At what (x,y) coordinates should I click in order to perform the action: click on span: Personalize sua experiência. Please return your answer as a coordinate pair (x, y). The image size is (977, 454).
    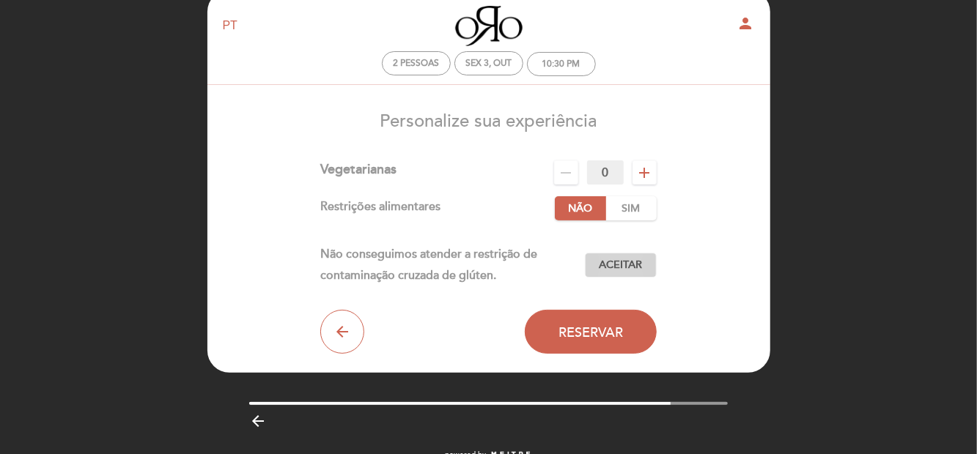
    Looking at the image, I should click on (489, 121).